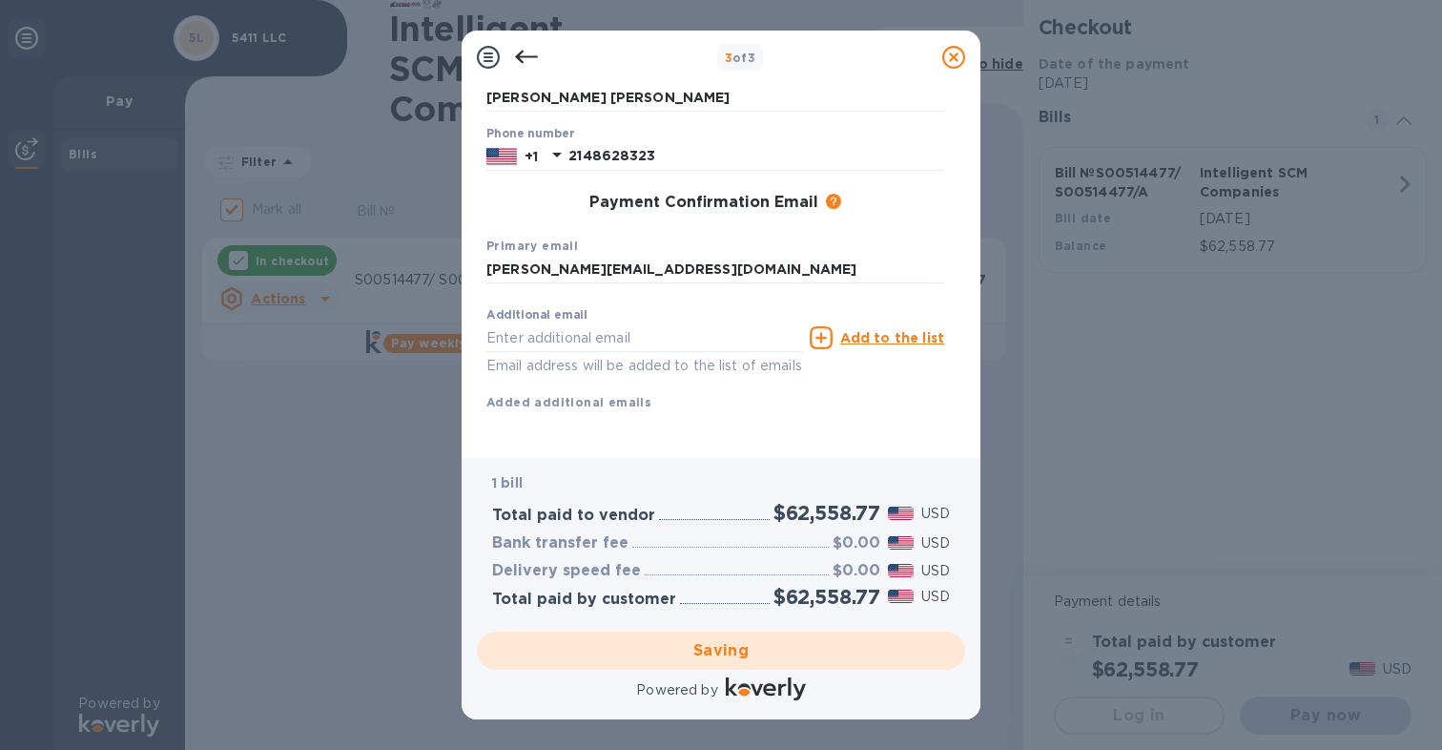 This screenshot has width=1442, height=750. What do you see at coordinates (676, 690) in the screenshot?
I see `p: Powered by` at bounding box center [676, 690].